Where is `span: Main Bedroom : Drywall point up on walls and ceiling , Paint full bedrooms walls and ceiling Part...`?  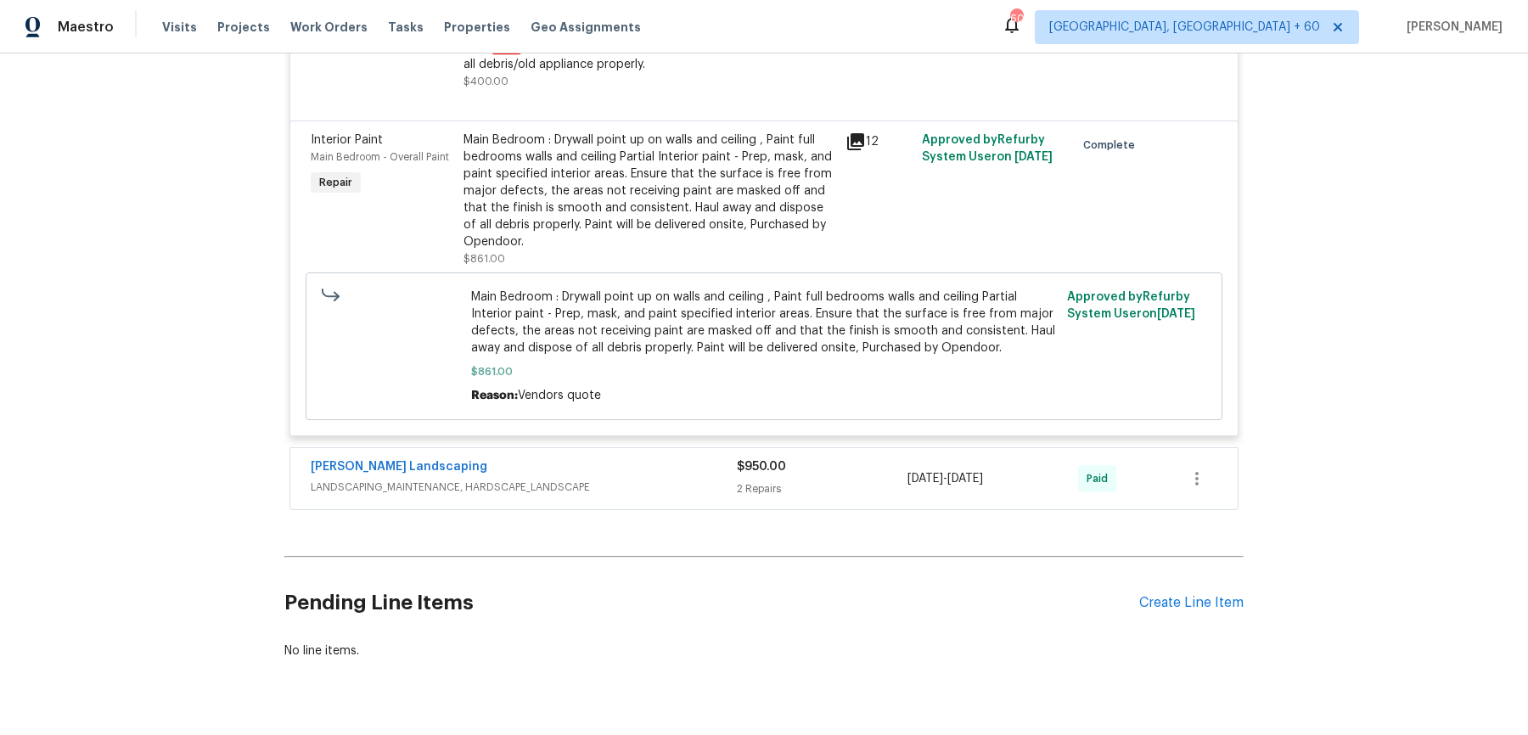
span: Main Bedroom : Drywall point up on walls and ceiling , Paint full bedrooms walls and ceiling Part... is located at coordinates (764, 323).